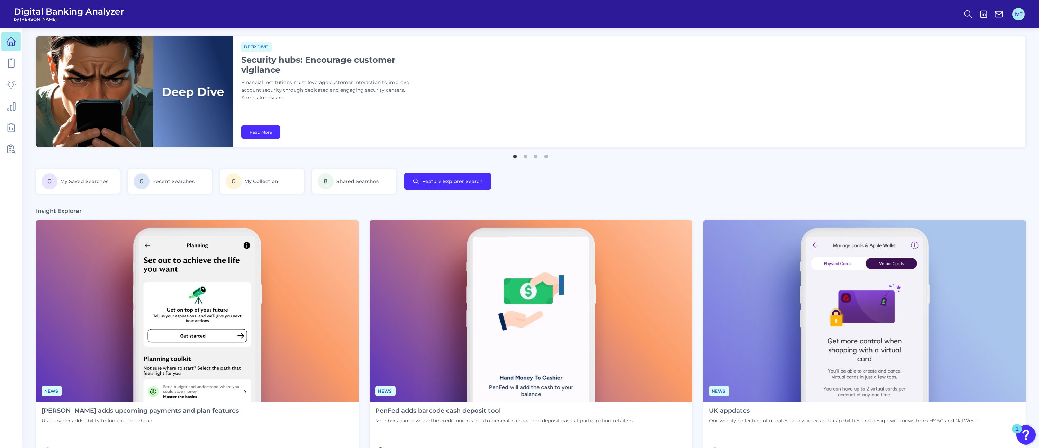 The height and width of the screenshot is (448, 1039). I want to click on a: 8Shared Searches, so click(354, 181).